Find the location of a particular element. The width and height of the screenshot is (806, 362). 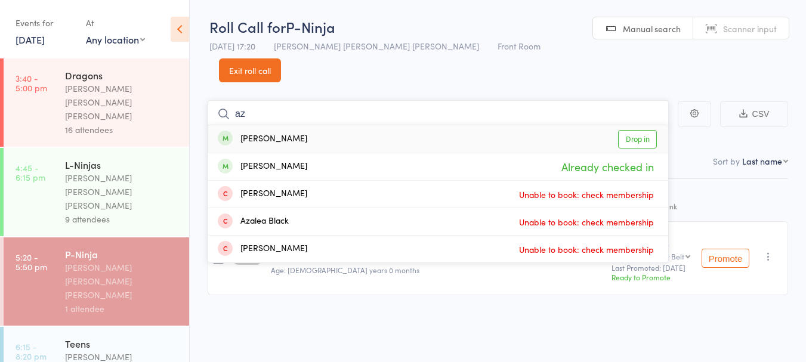

time: 4:45 - 6:15 pm is located at coordinates (30, 172).